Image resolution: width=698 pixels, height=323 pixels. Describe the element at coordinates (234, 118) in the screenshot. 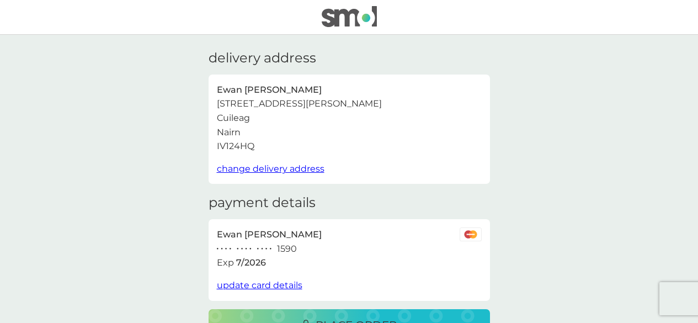

I see `p: Cuileag` at that location.